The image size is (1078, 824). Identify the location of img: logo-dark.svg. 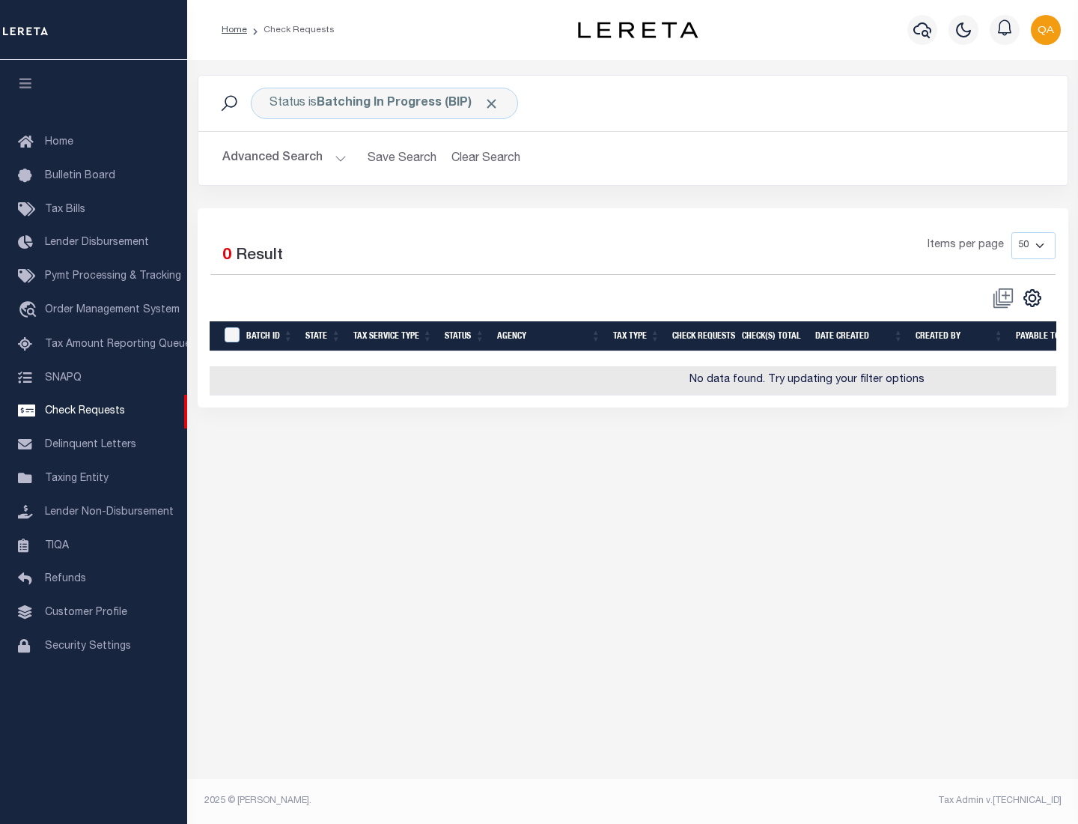
(638, 30).